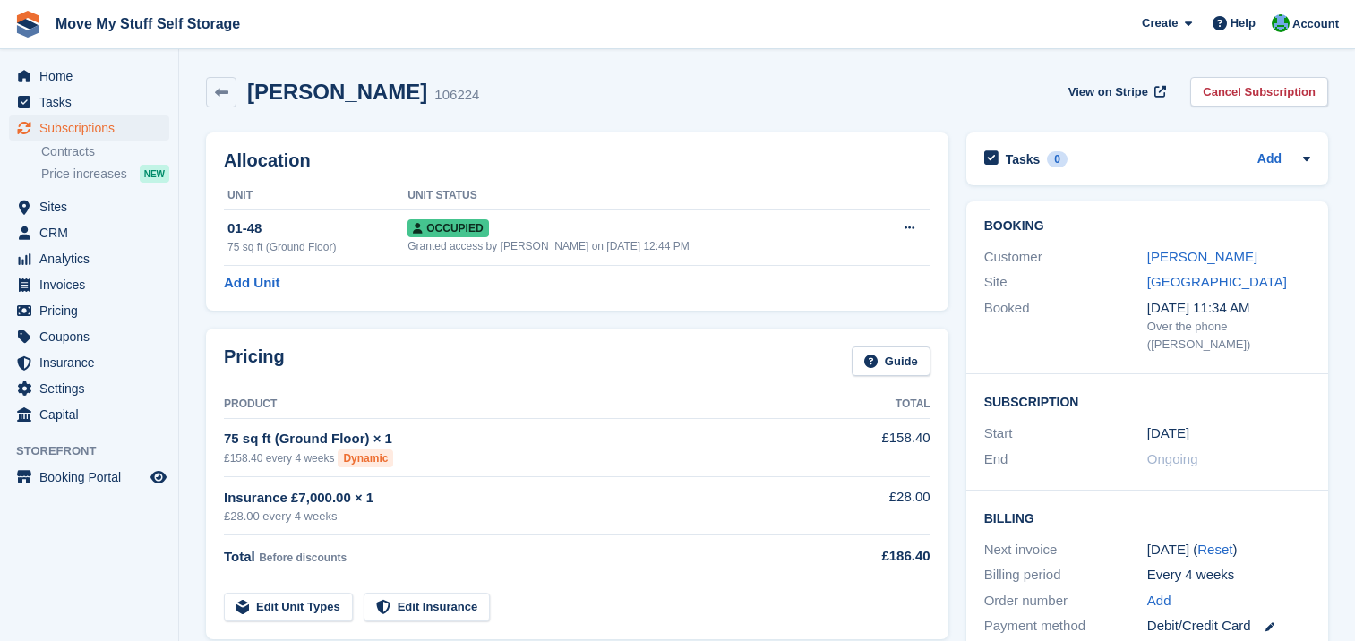 The width and height of the screenshot is (1355, 641). Describe the element at coordinates (1115, 91) in the screenshot. I see `a: View on Stripe` at that location.